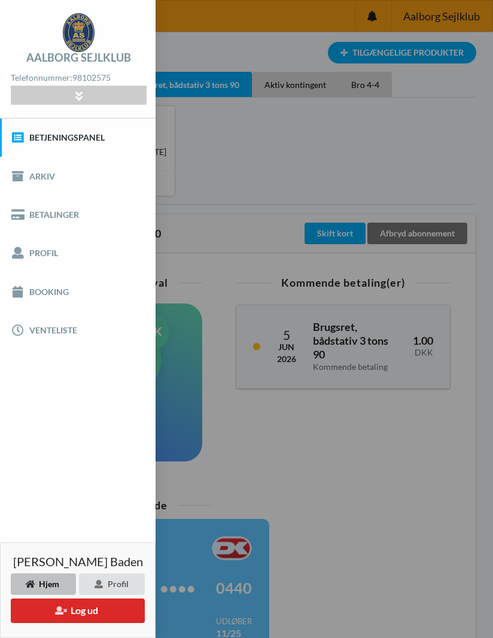  What do you see at coordinates (112, 584) in the screenshot?
I see `div: Profil` at bounding box center [112, 584].